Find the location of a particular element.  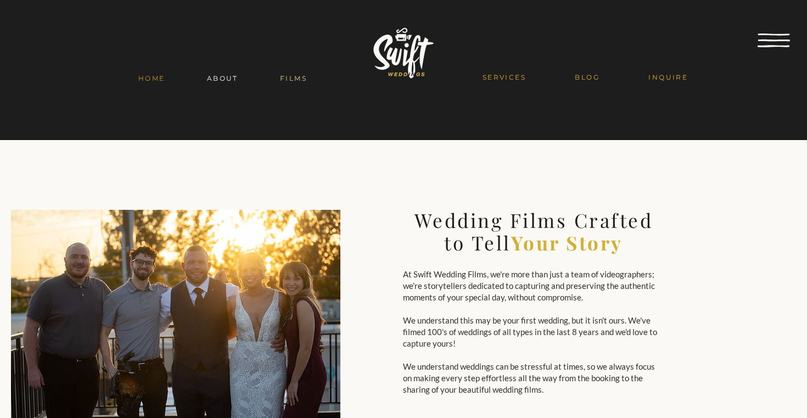

span: We understand weddings can be stressful at times, so we always focus on making every step effortl... is located at coordinates (529, 378).